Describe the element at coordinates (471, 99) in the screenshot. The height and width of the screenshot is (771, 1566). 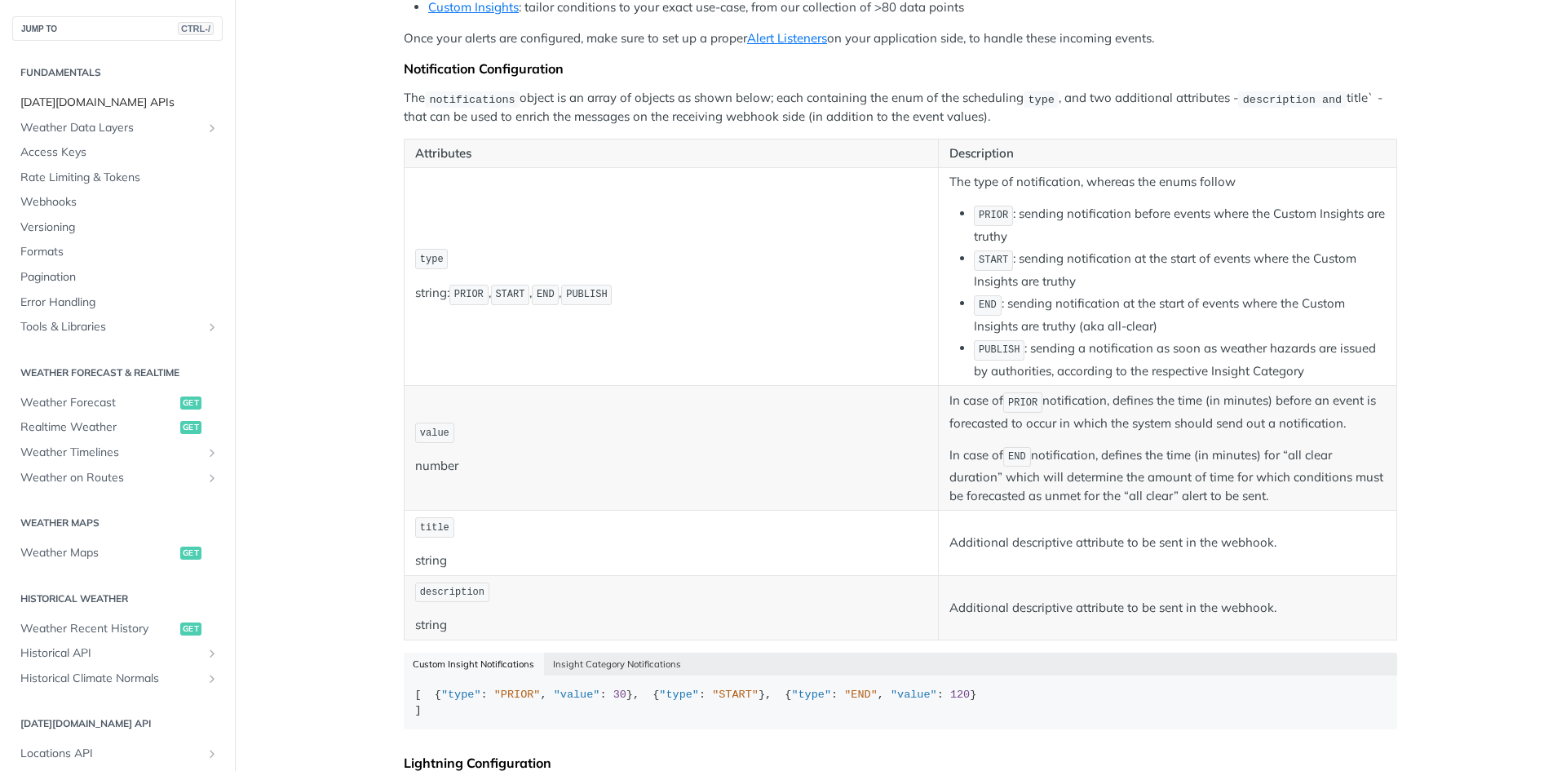
I see `span: notifications` at that location.